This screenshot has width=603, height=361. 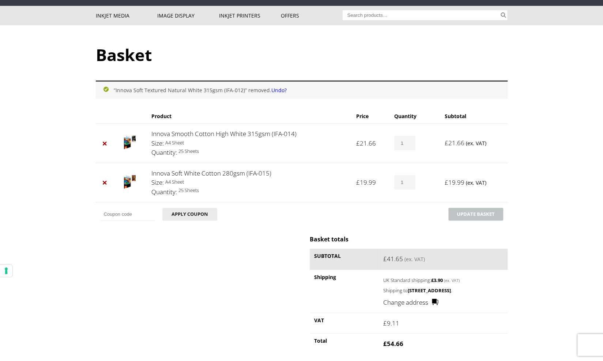 I want to click on a: Change address, so click(x=411, y=302).